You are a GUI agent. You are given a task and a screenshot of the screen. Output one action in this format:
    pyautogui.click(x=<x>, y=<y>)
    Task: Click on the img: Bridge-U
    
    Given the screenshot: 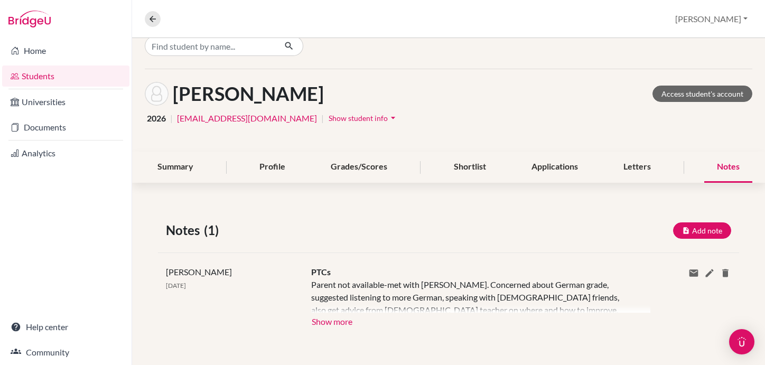 What is the action you would take?
    pyautogui.click(x=30, y=19)
    